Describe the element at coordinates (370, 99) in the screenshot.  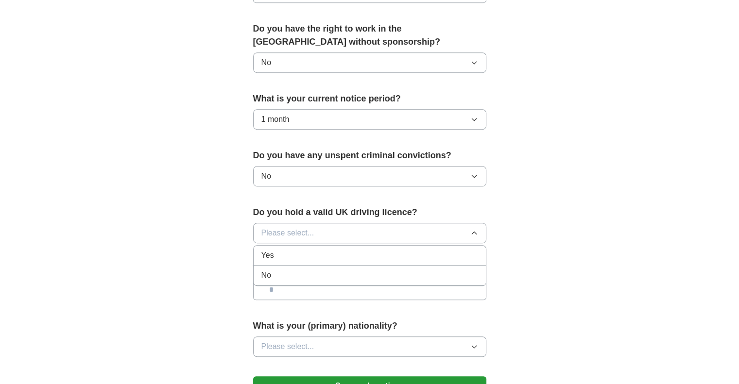
I see `label: What is your current notice period?` at that location.